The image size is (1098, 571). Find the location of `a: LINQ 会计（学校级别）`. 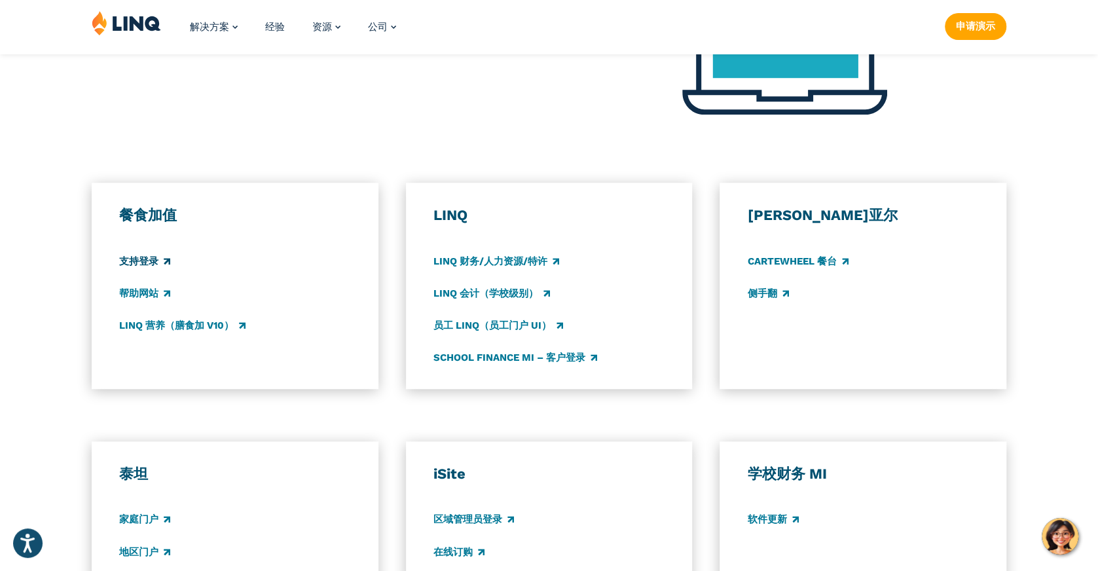

a: LINQ 会计（学校级别） is located at coordinates (492, 293).